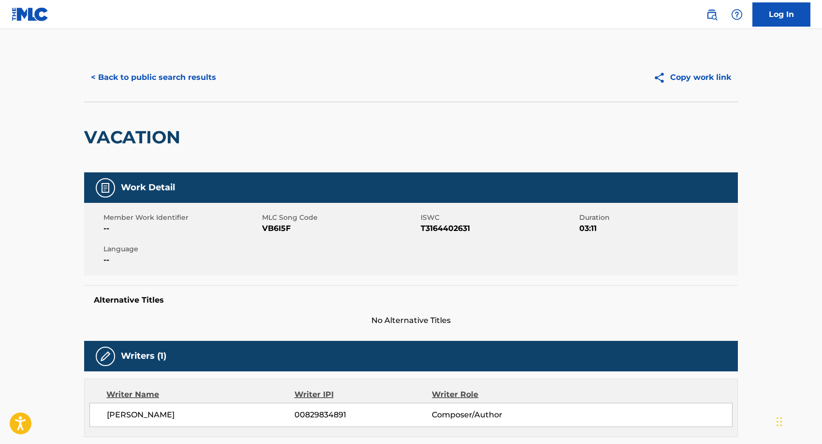 The image size is (822, 444). I want to click on img: Work Detail, so click(105, 188).